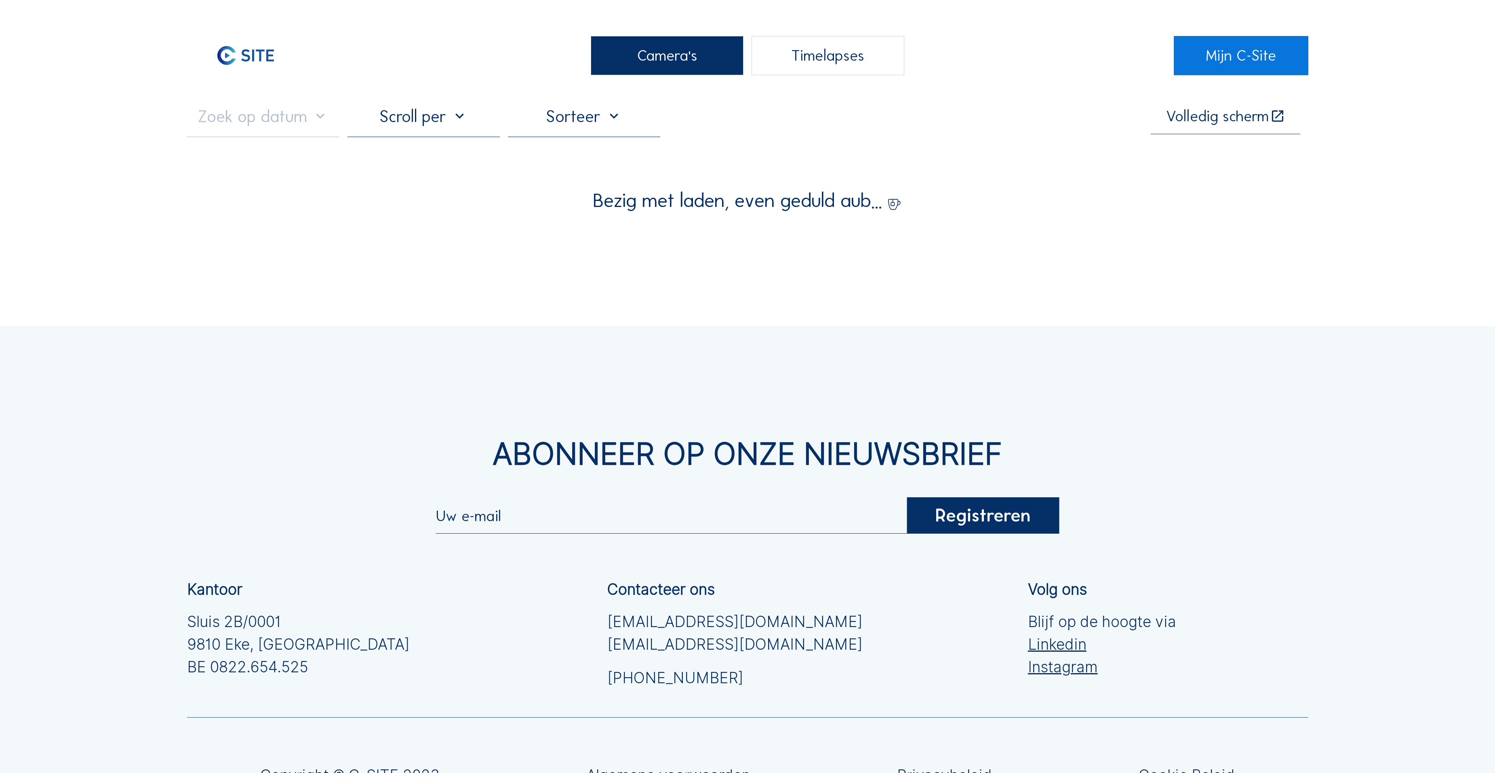  Describe the element at coordinates (1102, 644) in the screenshot. I see `div: Blijf op de hoogte via` at that location.